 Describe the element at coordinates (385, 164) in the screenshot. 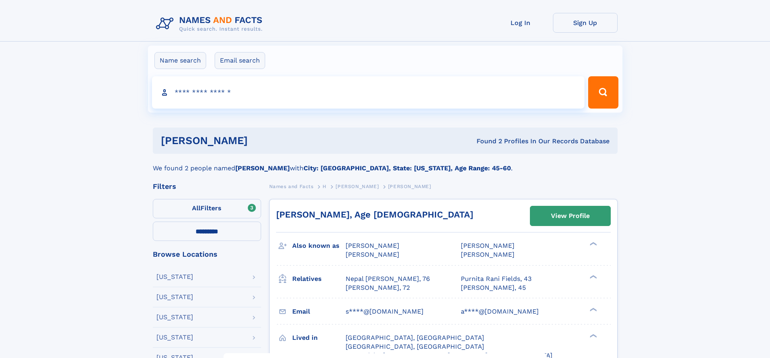

I see `div: We found 2 people named with .` at that location.